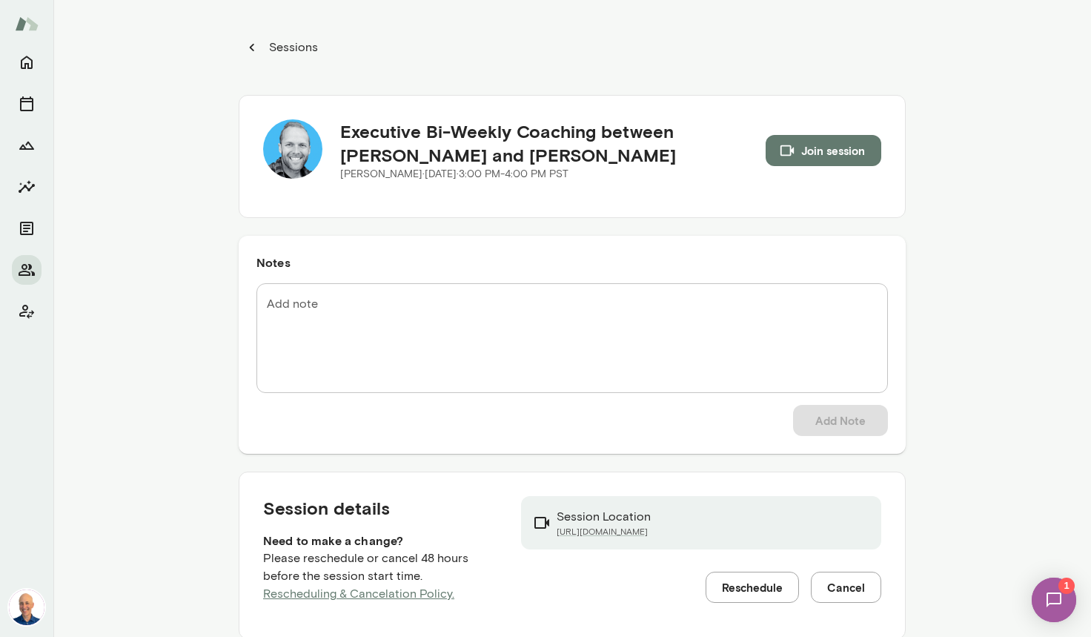  Describe the element at coordinates (27, 311) in the screenshot. I see `button: Client app` at that location.